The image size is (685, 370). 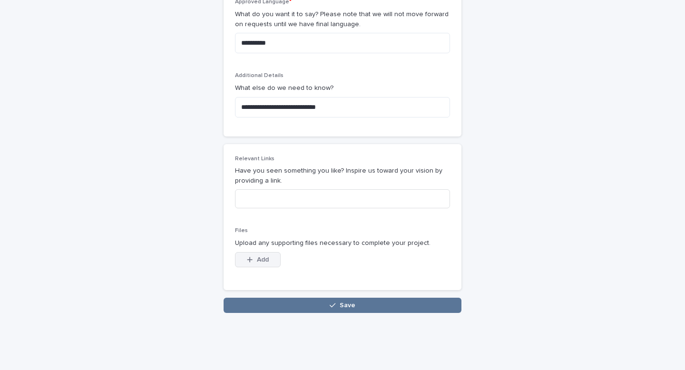 What do you see at coordinates (347, 306) in the screenshot?
I see `span: Save` at bounding box center [347, 306].